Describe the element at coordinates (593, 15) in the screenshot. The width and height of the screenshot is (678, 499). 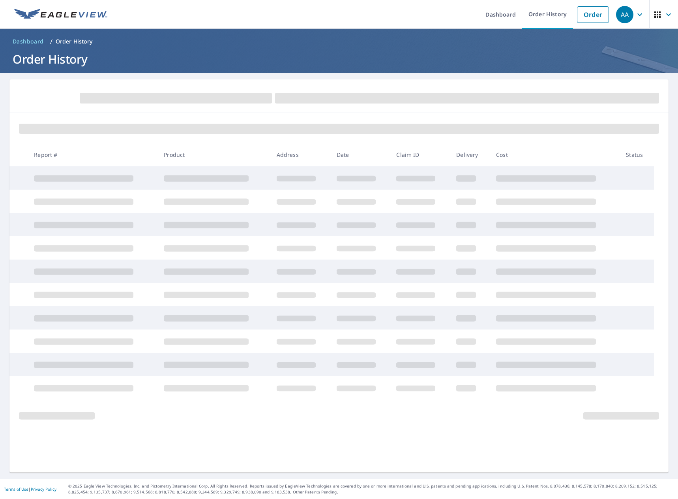
I see `a: Order` at that location.